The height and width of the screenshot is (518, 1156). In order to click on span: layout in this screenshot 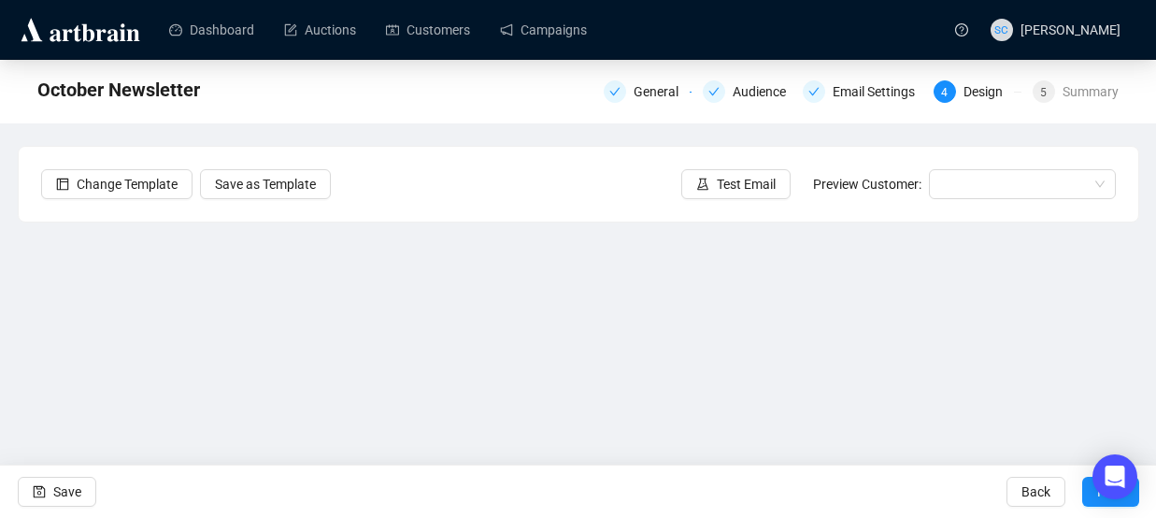, I will do `click(63, 184)`.